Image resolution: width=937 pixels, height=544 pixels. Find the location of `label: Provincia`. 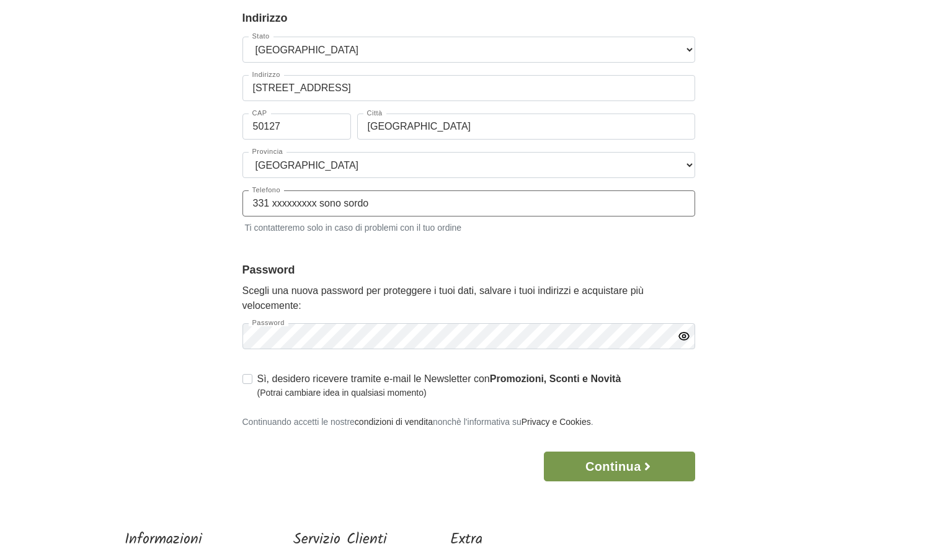

label: Provincia is located at coordinates (268, 151).